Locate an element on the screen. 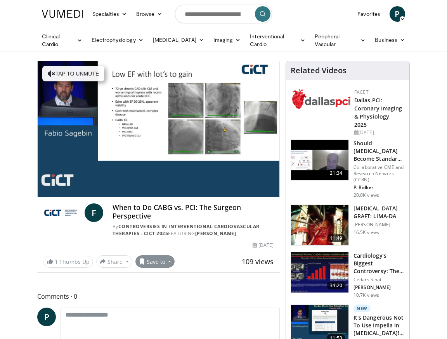  button: Save to is located at coordinates (155, 262).